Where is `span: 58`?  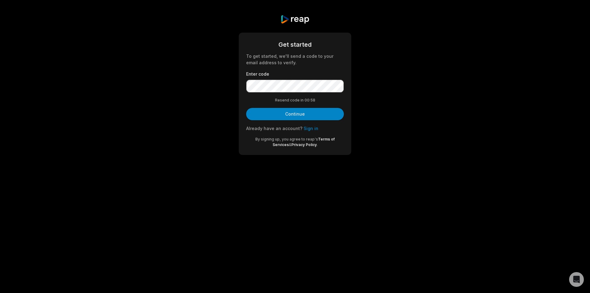
span: 58 is located at coordinates (313, 100).